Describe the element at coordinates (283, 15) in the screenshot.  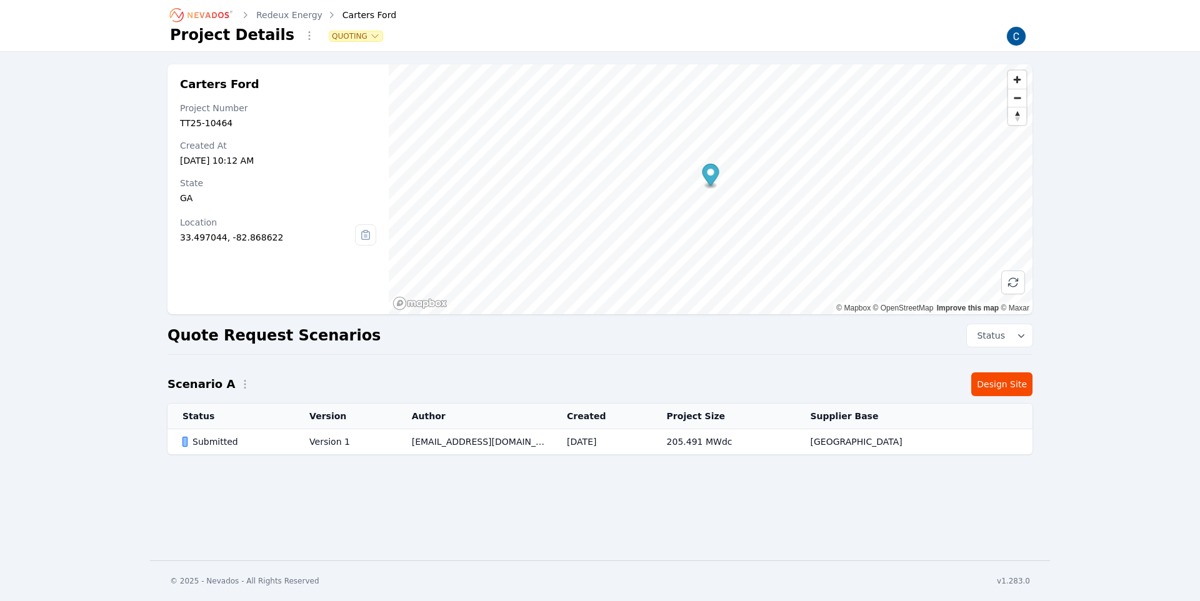
I see `nav: Breadcrumb` at that location.